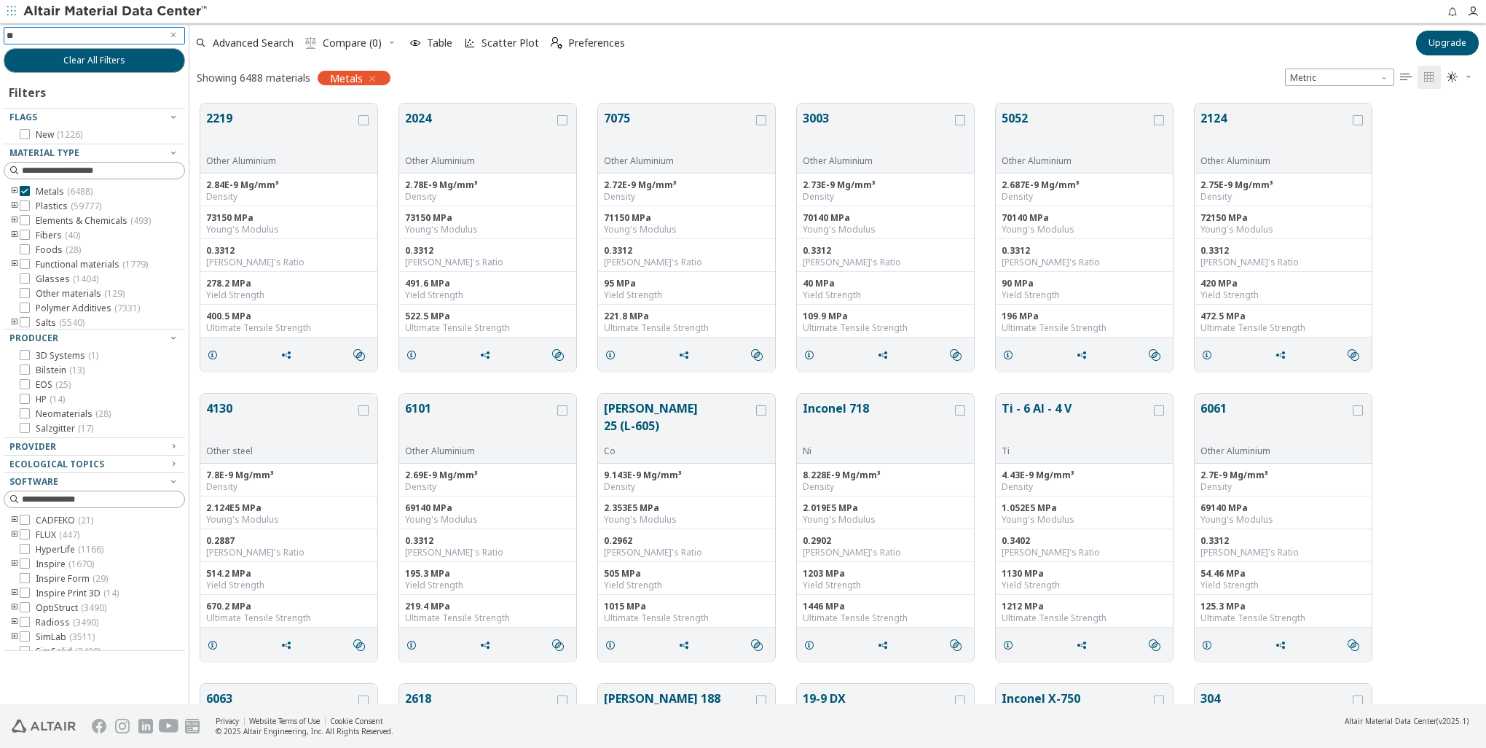 This screenshot has height=748, width=1486. Describe the element at coordinates (254, 77) in the screenshot. I see `div: Showing 6488 materials` at that location.